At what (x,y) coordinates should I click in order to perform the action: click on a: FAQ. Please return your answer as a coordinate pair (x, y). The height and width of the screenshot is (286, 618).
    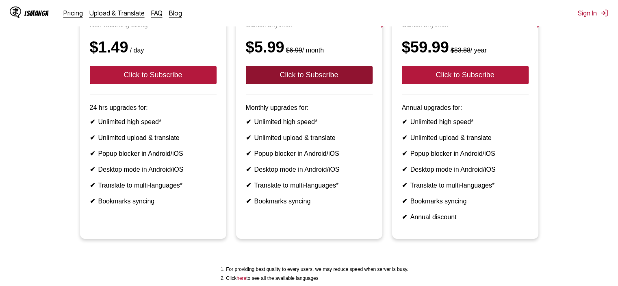
    Looking at the image, I should click on (157, 13).